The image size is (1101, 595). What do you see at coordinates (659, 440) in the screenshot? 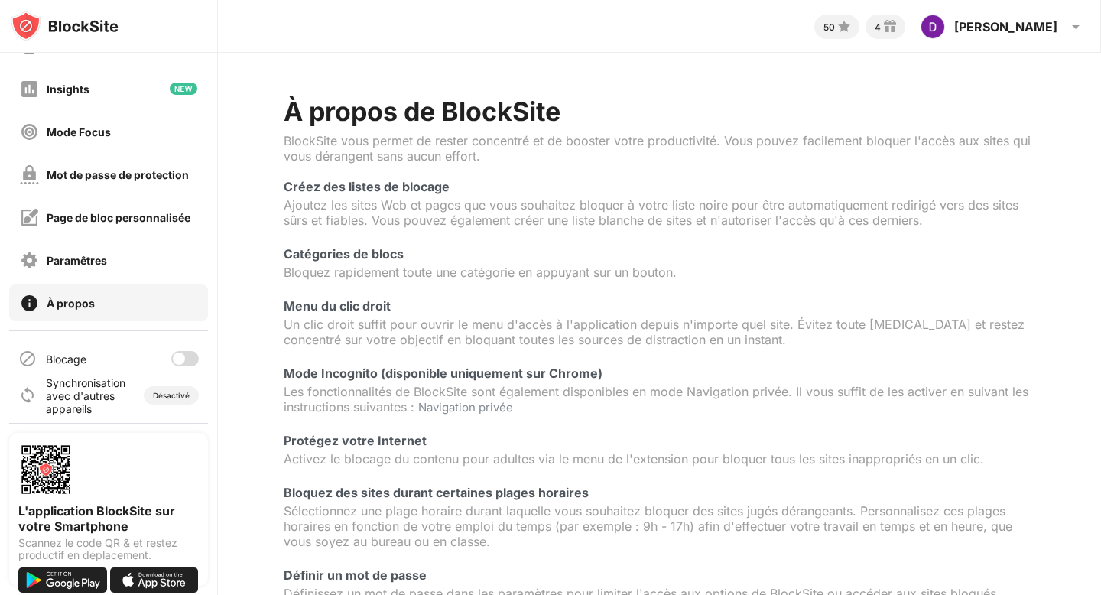
I see `div: Protégez votre Internet` at bounding box center [659, 440].